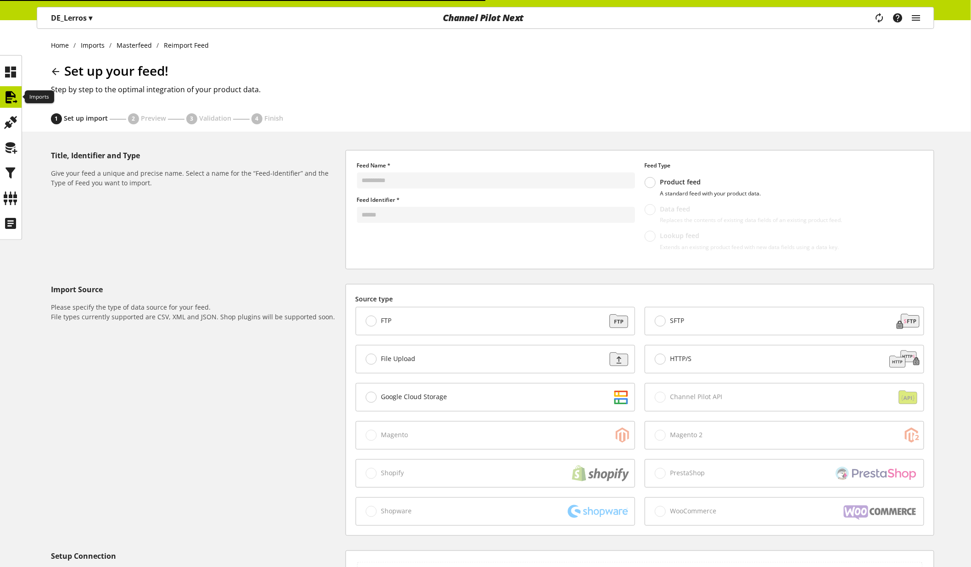  Describe the element at coordinates (680, 359) in the screenshot. I see `span: HTTP/S` at that location.